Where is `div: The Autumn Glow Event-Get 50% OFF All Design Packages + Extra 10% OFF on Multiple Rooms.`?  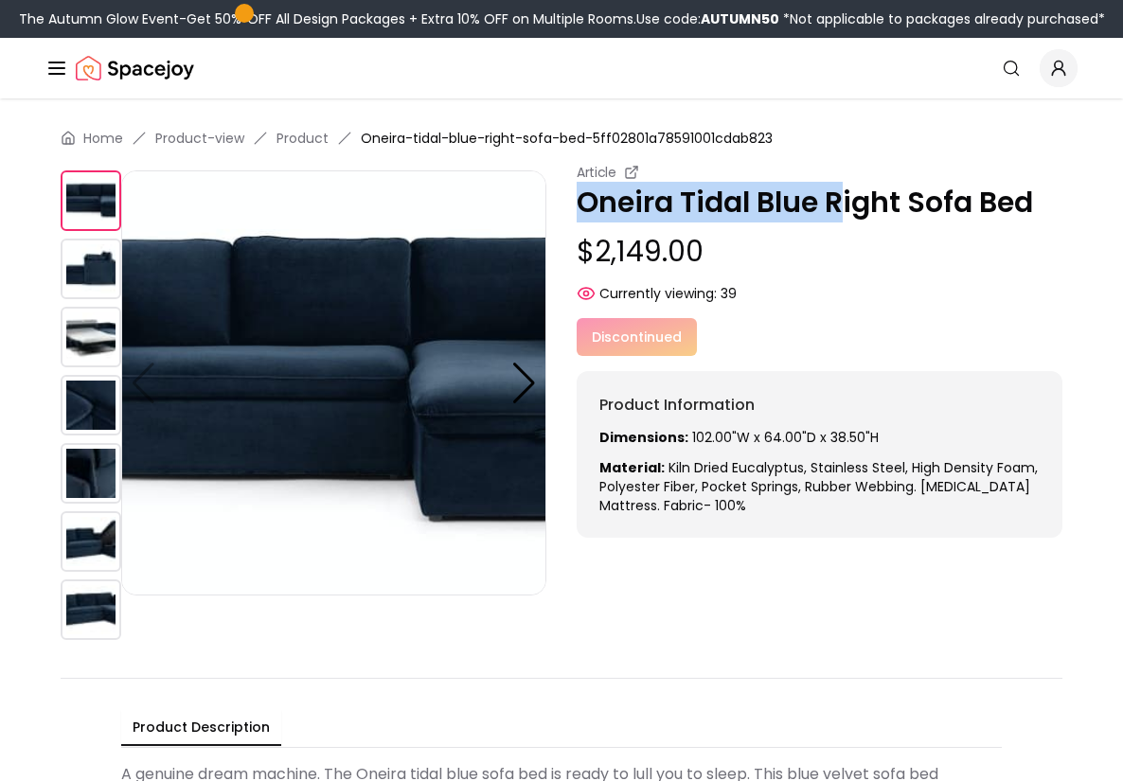 div: The Autumn Glow Event-Get 50% OFF All Design Packages + Extra 10% OFF on Multiple Rooms. is located at coordinates (561, 19).